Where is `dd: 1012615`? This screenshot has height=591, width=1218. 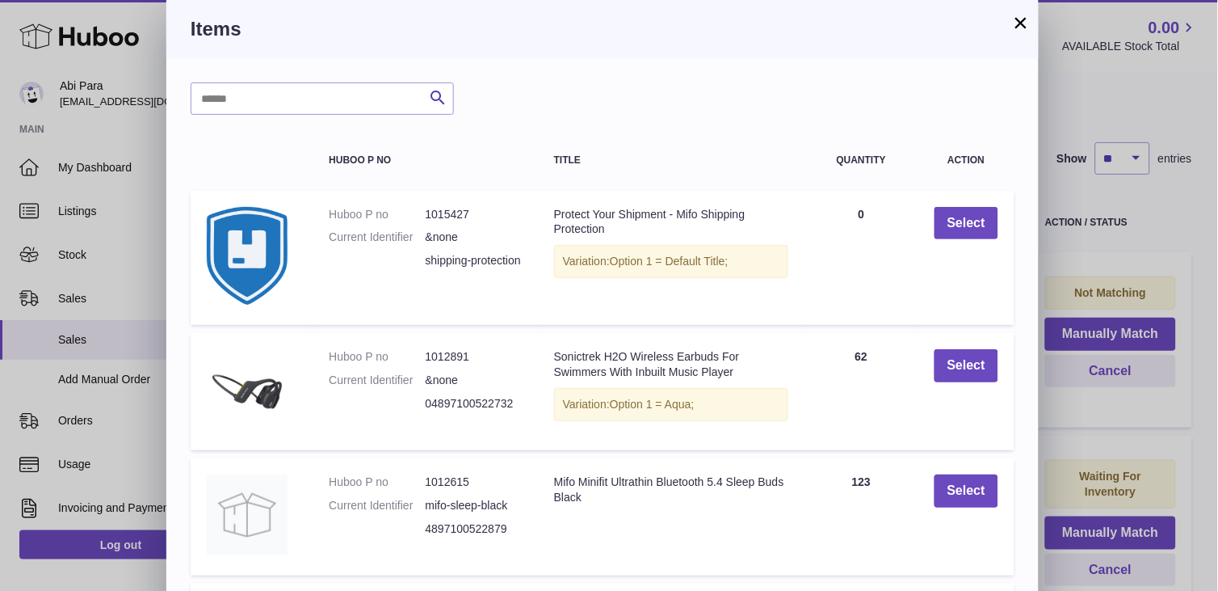 dd: 1012615 is located at coordinates (473, 482).